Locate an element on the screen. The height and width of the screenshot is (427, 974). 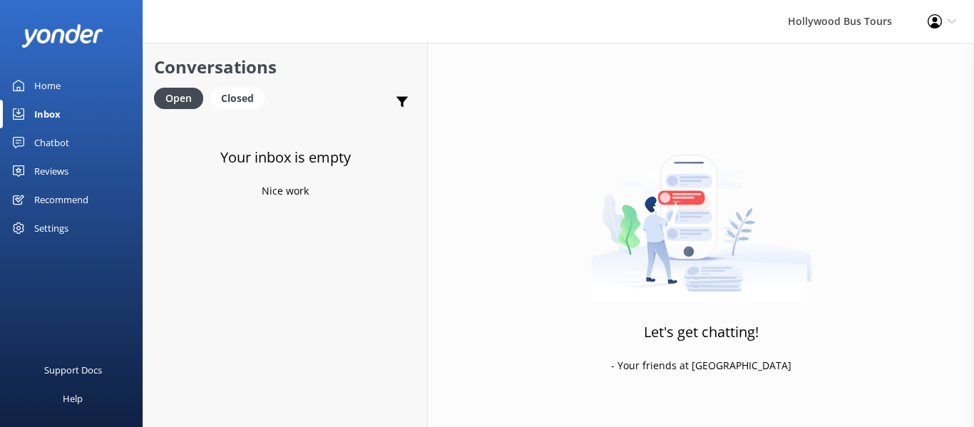
div: Chatbot is located at coordinates (51, 143).